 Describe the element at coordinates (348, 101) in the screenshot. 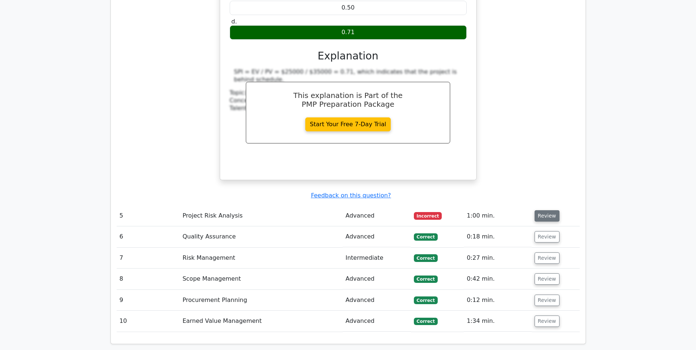

I see `div: Concept:` at that location.